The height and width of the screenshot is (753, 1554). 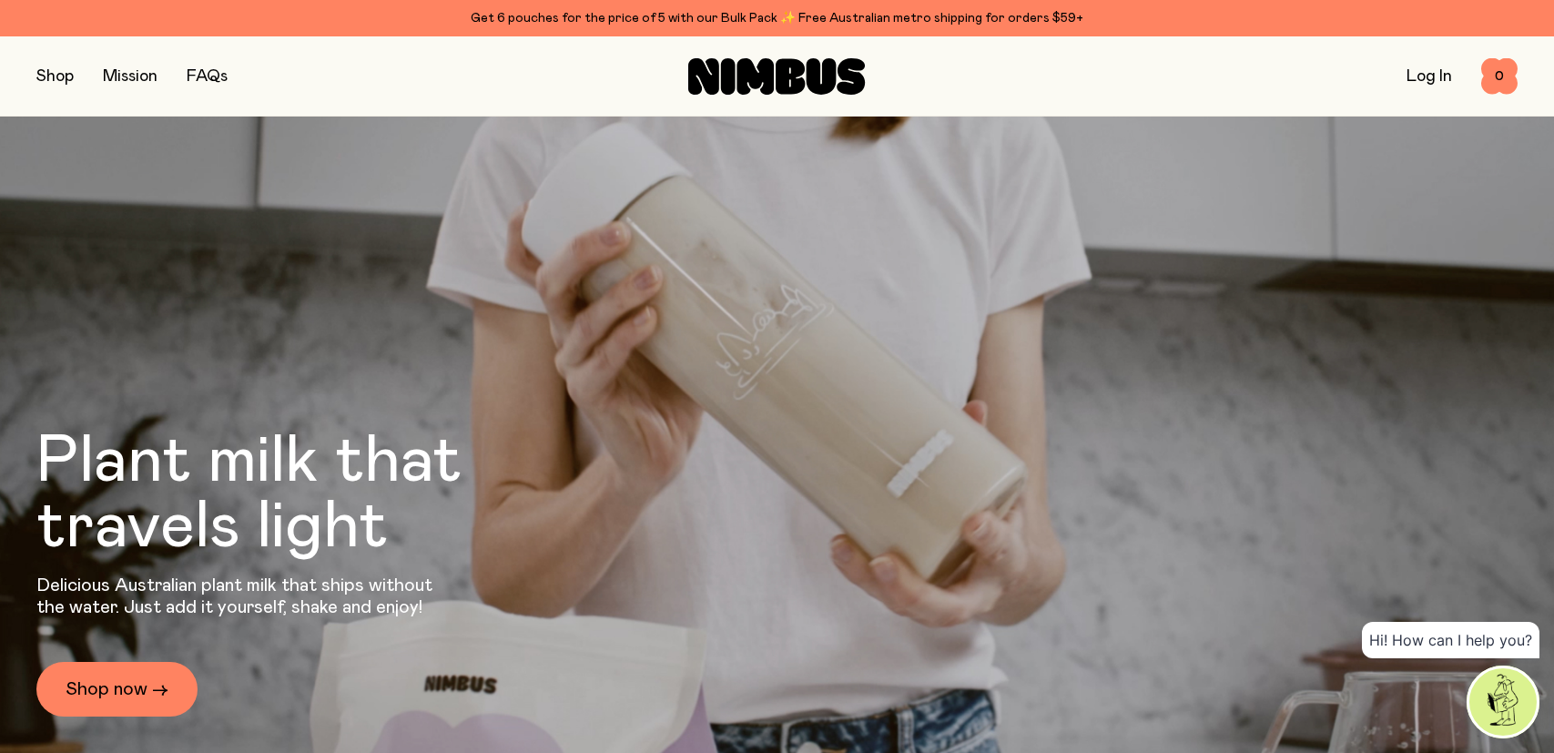 I want to click on a: Shop now →, so click(x=117, y=689).